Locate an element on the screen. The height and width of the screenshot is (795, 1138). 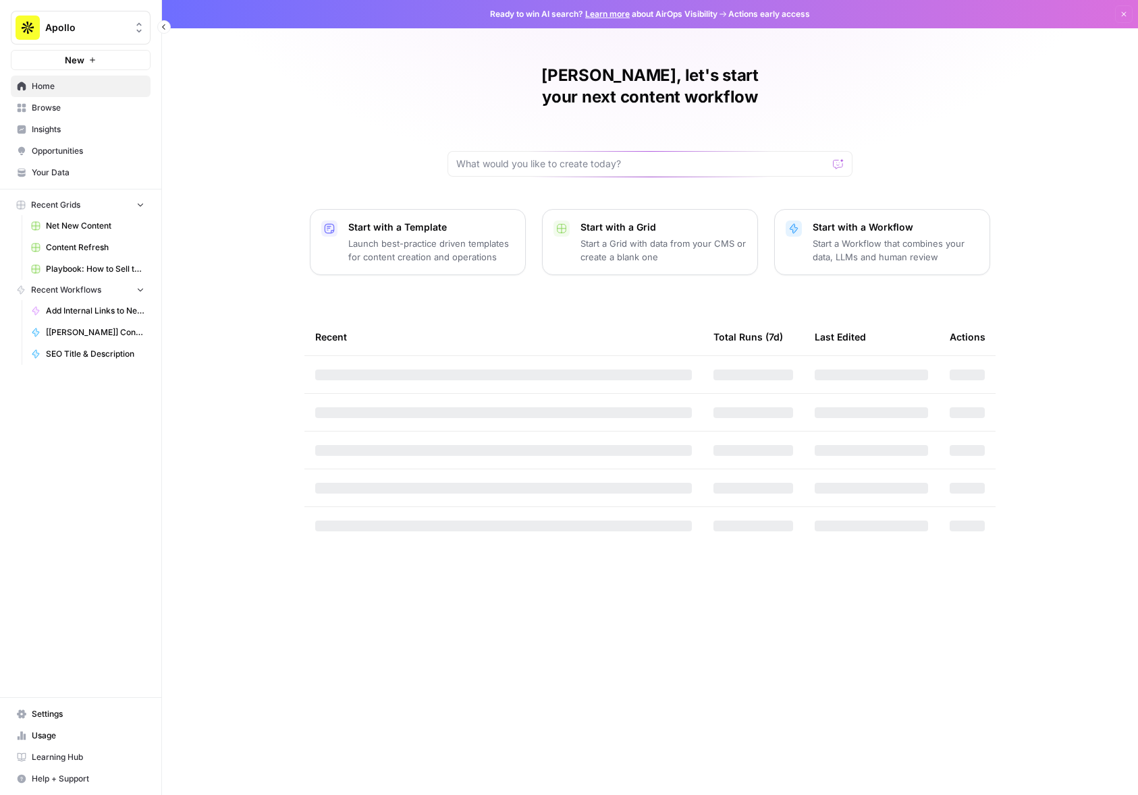
p: Start with a Template is located at coordinates (431, 227).